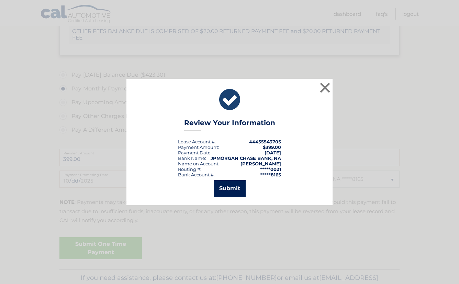 The height and width of the screenshot is (284, 459). I want to click on div: Name on Account:, so click(198, 163).